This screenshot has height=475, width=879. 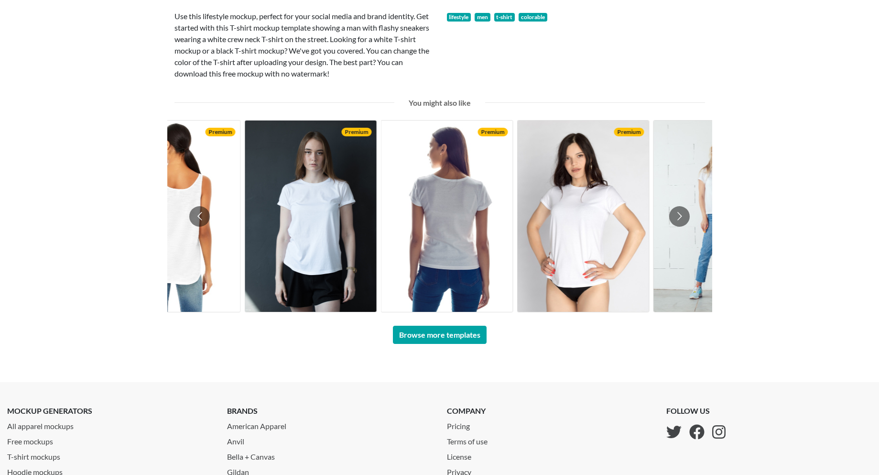 What do you see at coordinates (330, 424) in the screenshot?
I see `a: American Apparel` at bounding box center [330, 424].